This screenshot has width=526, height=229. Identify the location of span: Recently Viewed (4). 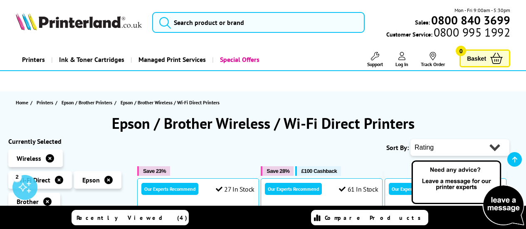
(132, 218).